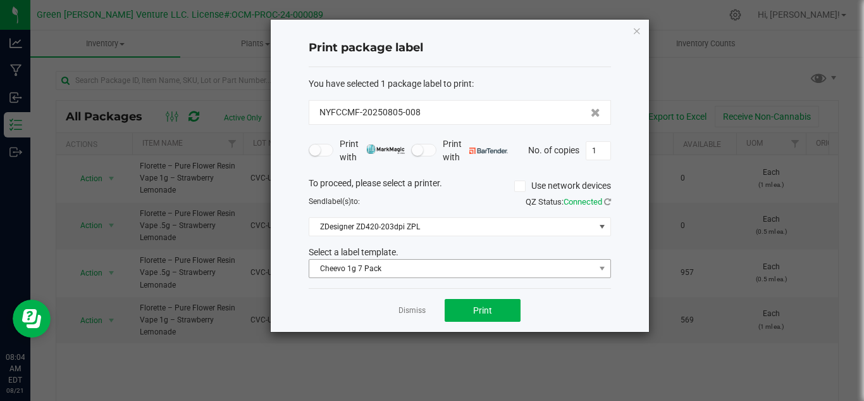 This screenshot has height=401, width=864. I want to click on span: NYFCCMF-20250805-008, so click(370, 112).